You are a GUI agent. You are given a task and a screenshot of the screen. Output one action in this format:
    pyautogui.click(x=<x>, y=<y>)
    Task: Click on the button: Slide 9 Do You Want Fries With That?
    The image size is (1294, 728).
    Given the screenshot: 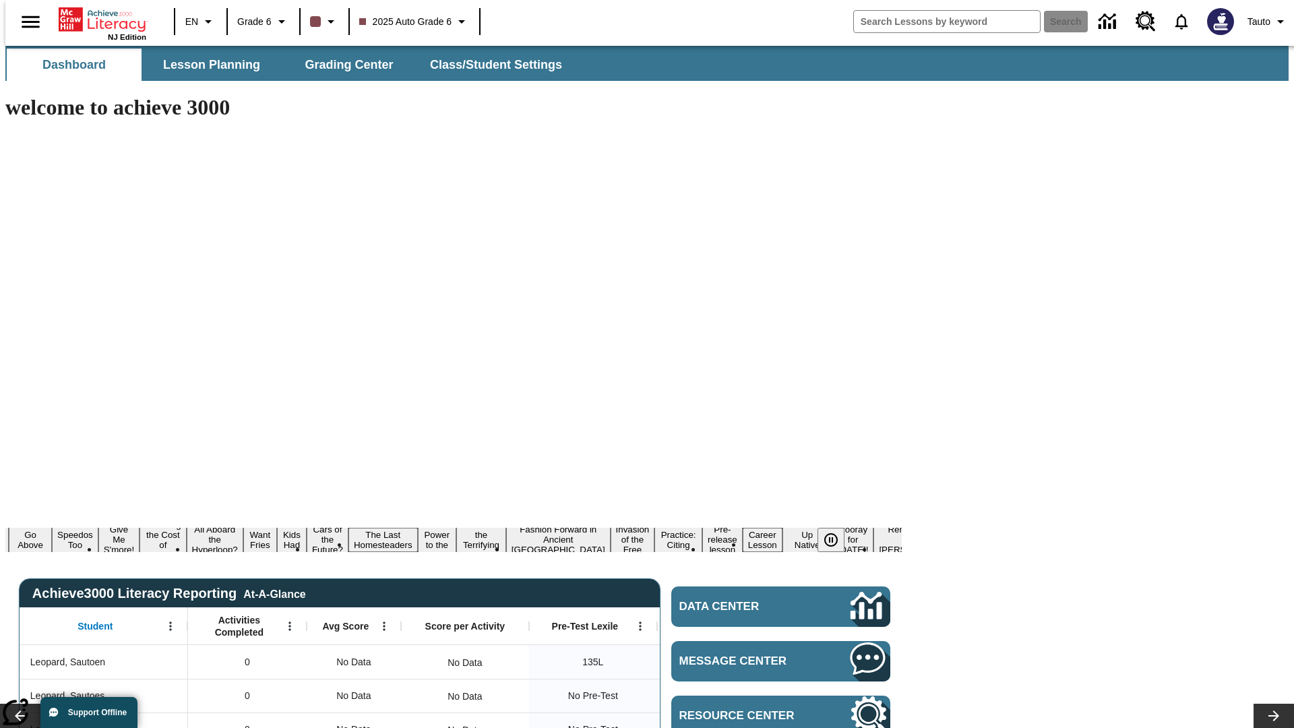 What is the action you would take?
    pyautogui.click(x=260, y=540)
    